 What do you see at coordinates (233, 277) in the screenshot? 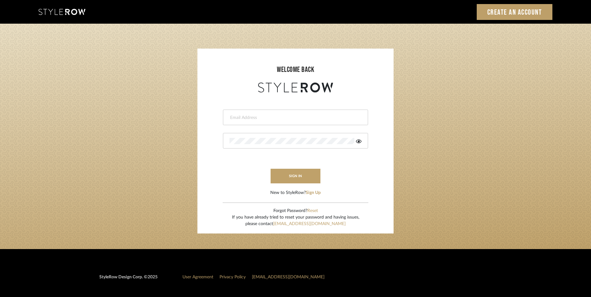
I see `a: Privacy Policy` at bounding box center [233, 277].